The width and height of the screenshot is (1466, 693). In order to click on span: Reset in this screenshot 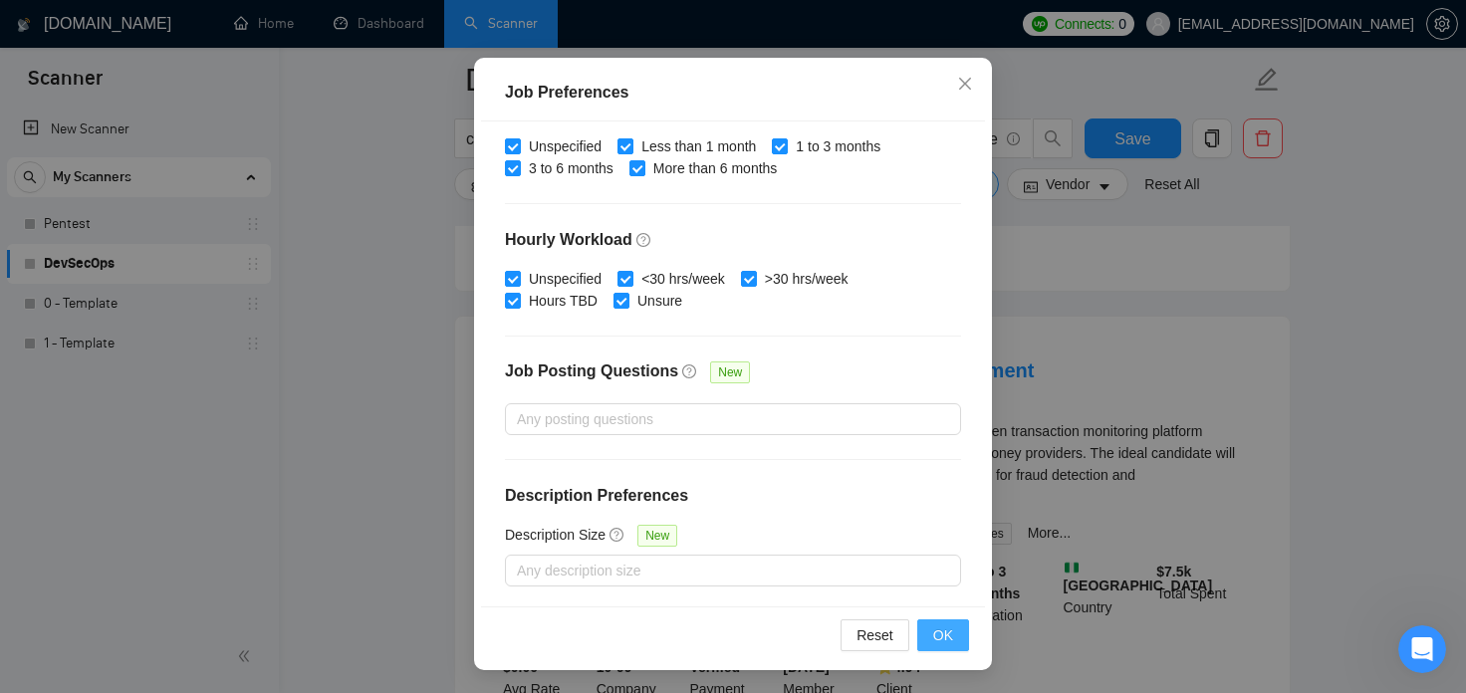, I will do `click(875, 636)`.